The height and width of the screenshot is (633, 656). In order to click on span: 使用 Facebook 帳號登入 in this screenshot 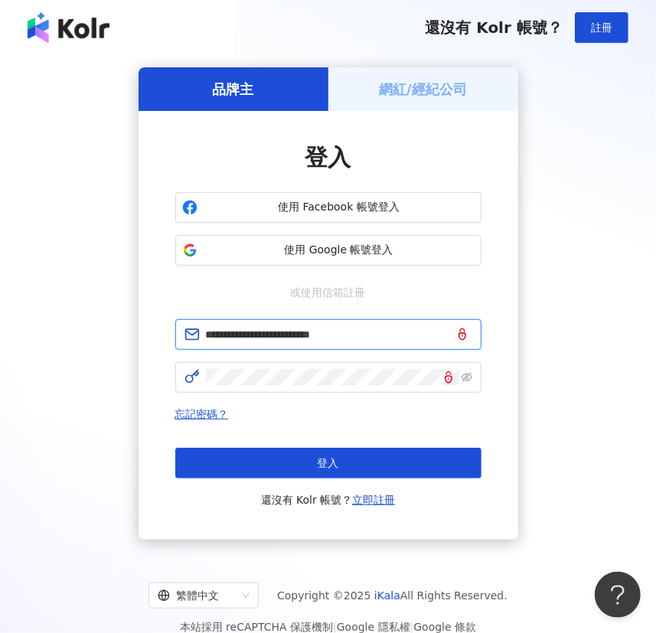, I will do `click(339, 207)`.